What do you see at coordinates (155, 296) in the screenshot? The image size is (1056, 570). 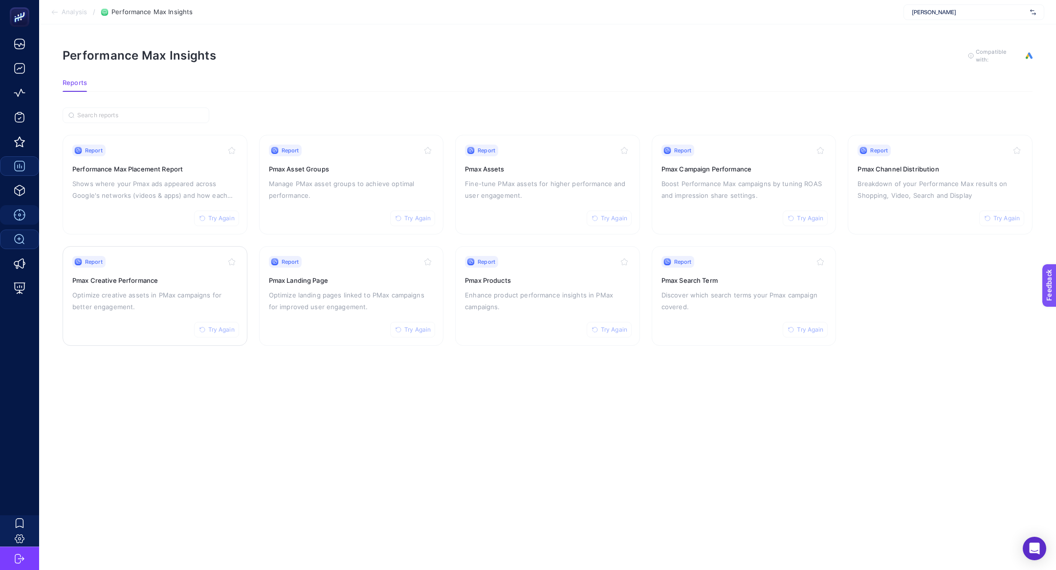 I see `a: ReportTry AgainPmax Creative PerformanceOptimize creative assets in PMax campaigns for better eng...` at bounding box center [155, 296].